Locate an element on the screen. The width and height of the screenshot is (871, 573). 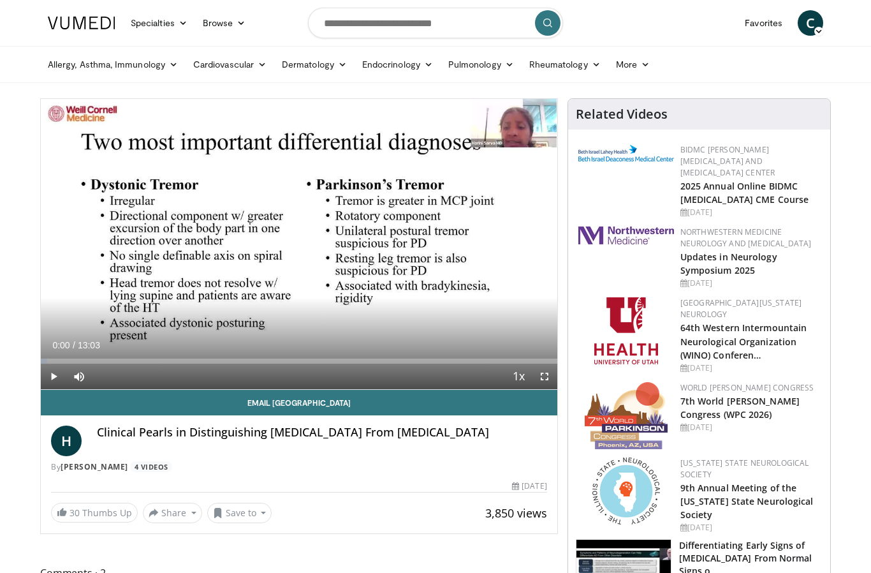
video-js: Video Player is located at coordinates (299, 244).